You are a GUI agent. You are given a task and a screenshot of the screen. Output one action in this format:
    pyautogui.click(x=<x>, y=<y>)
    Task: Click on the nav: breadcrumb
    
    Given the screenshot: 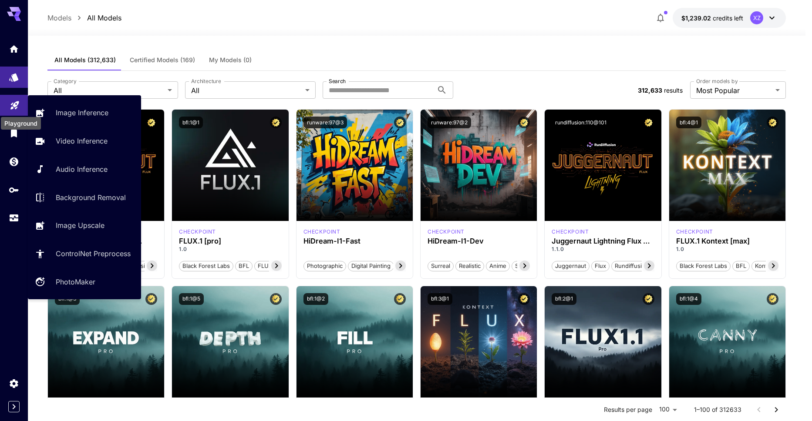 What is the action you would take?
    pyautogui.click(x=84, y=18)
    